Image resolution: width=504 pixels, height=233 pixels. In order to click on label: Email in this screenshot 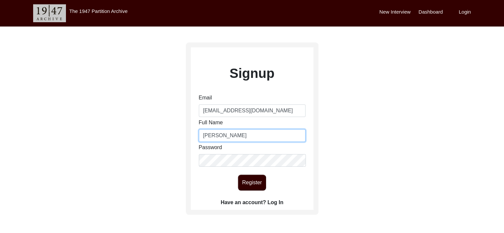, I will do `click(205, 98)`.